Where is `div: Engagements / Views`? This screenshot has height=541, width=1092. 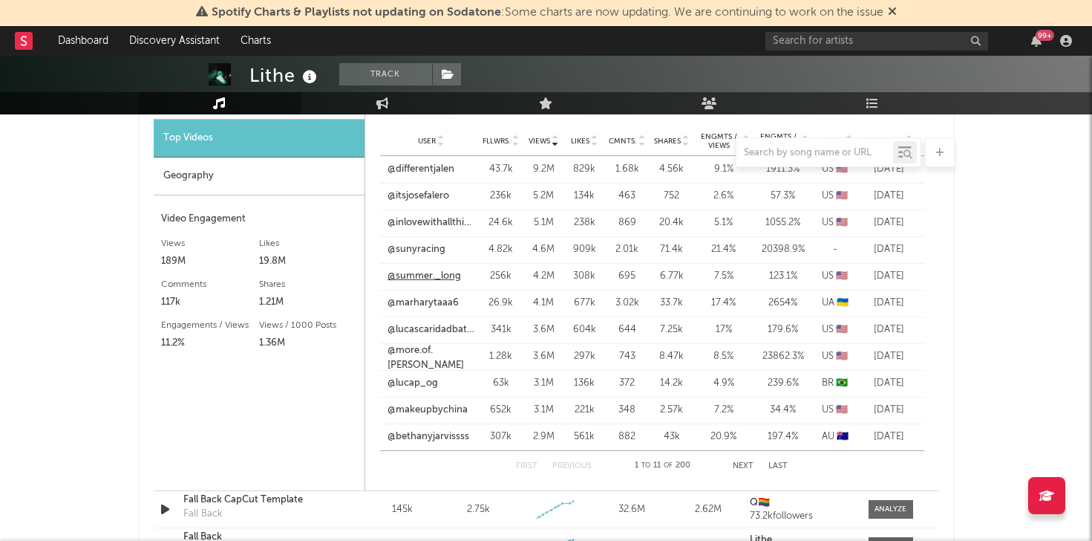
div: Engagements / Views is located at coordinates (210, 325).